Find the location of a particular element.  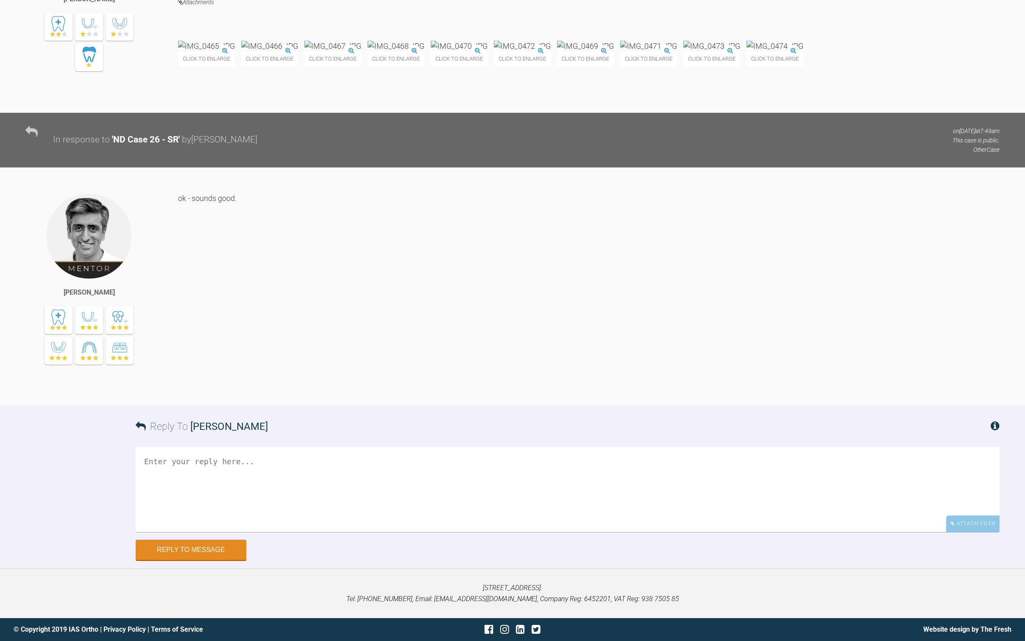

img: IMG_0472.JPG is located at coordinates (522, 46).